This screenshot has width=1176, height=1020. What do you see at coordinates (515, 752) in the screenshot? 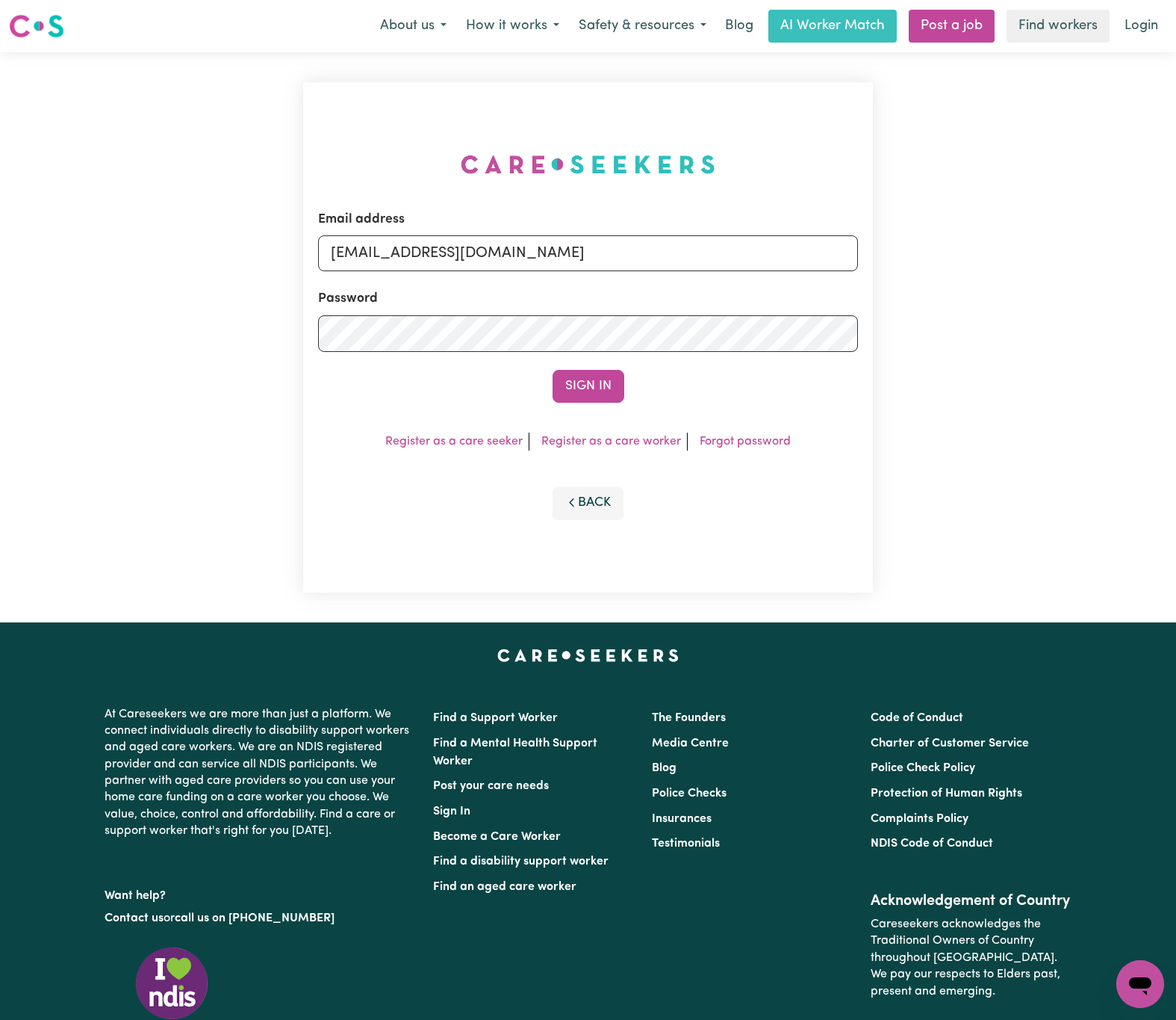
I see `a: Find a Mental Health Support Worker` at bounding box center [515, 752].